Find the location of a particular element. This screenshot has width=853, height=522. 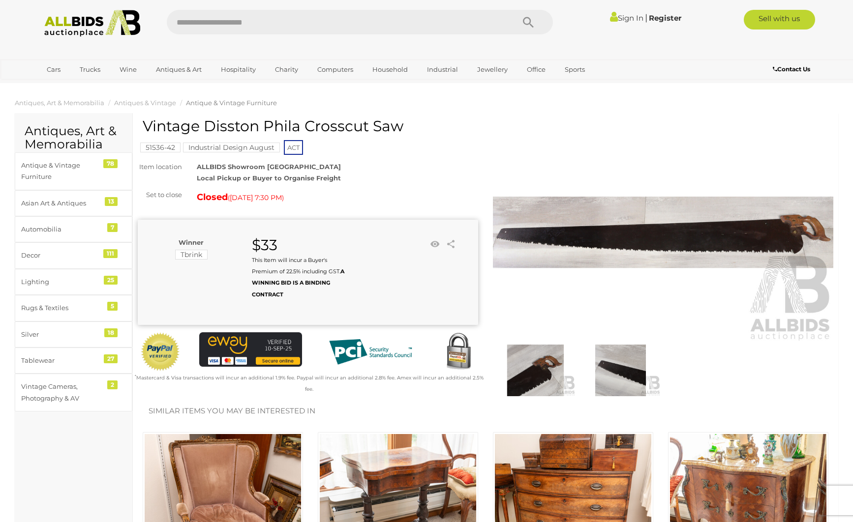

a: Antique & Vintage Furniture 78 is located at coordinates (73, 171).